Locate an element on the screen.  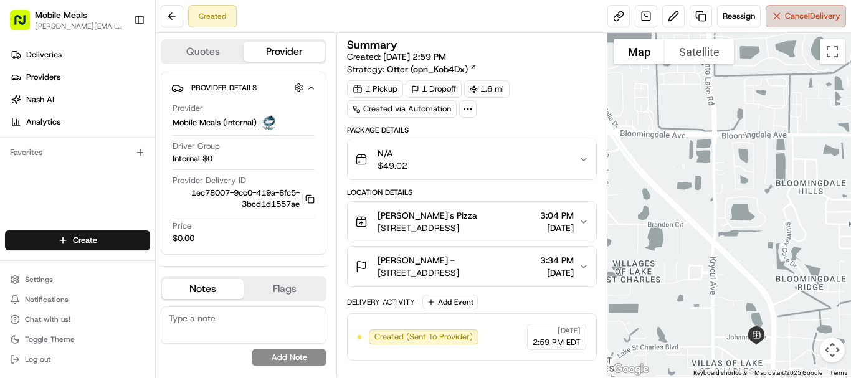
span: Price is located at coordinates (182, 226).